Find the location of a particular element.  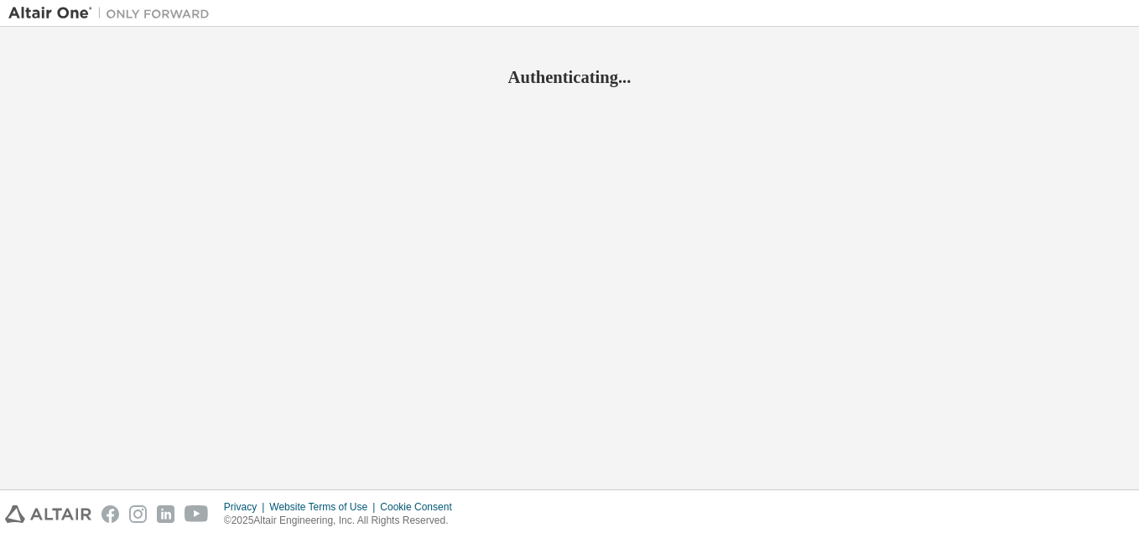

div: Privacy is located at coordinates (247, 507).